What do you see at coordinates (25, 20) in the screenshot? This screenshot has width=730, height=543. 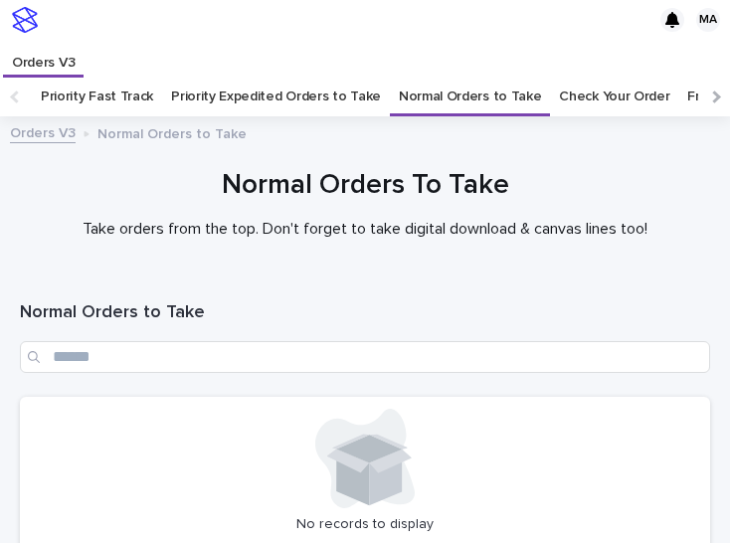 I see `img: stacker-logo-s-only.png` at bounding box center [25, 20].